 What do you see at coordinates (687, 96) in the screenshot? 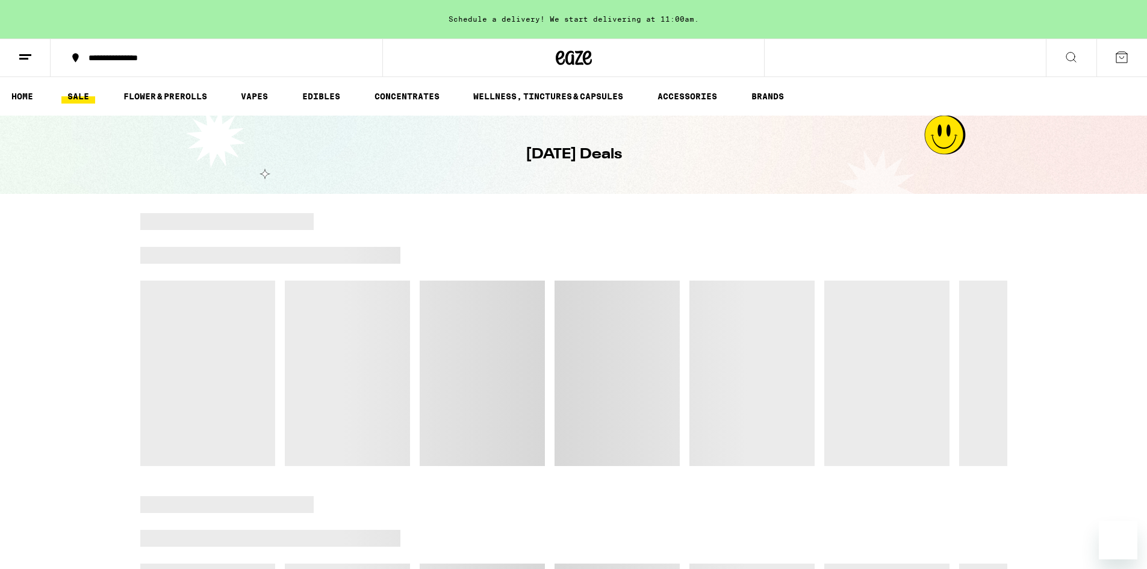
I see `a: ACCESSORIES` at bounding box center [687, 96].